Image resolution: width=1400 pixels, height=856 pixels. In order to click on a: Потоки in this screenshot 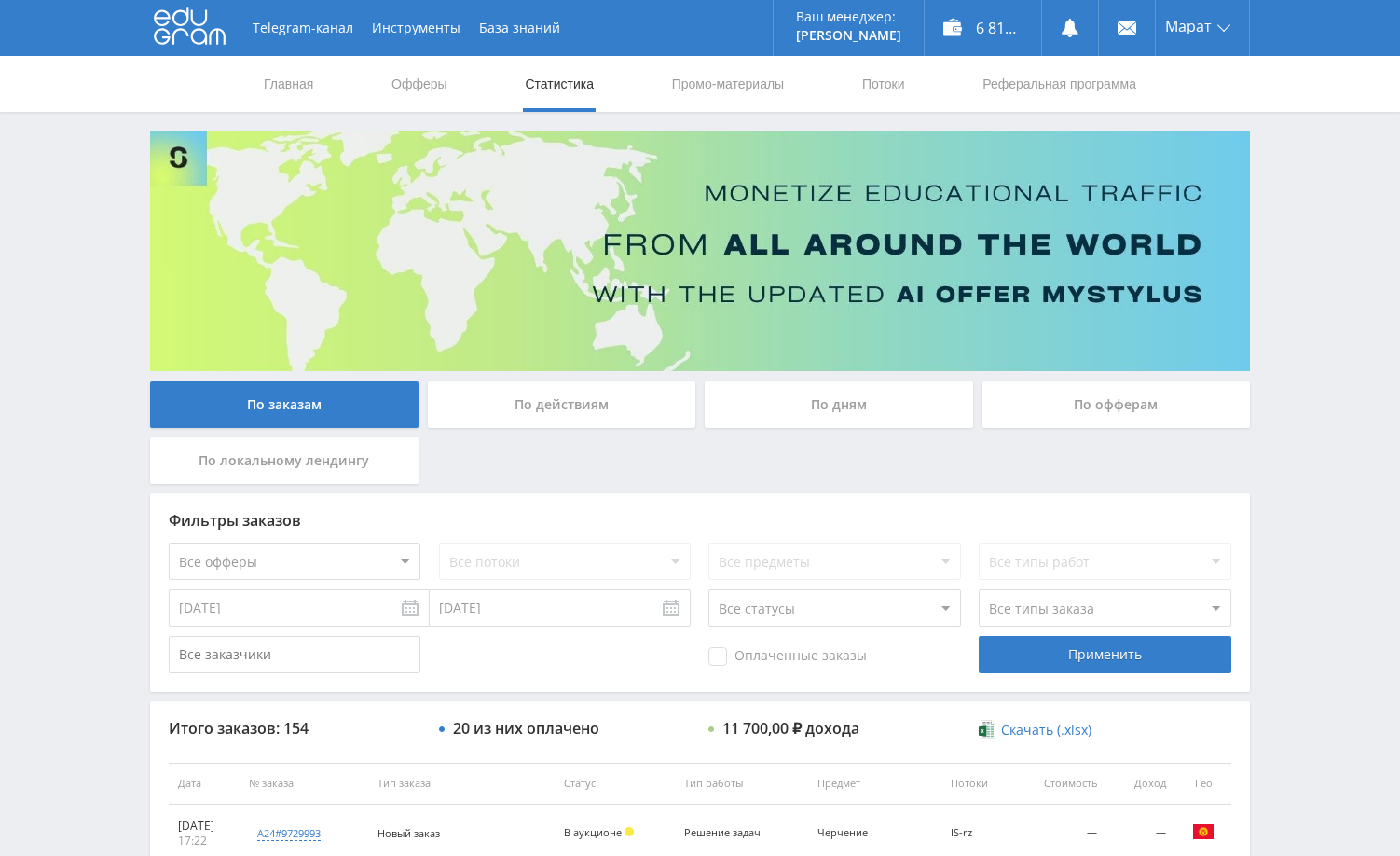, I will do `click(884, 84)`.